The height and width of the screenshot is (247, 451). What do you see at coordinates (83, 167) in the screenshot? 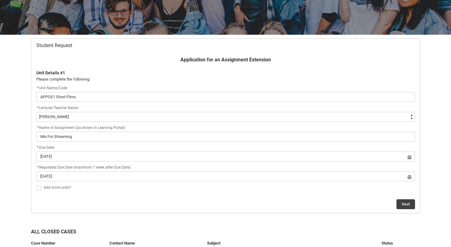
I see `span: Requested Due Date (maximum 1 week after Due Date)` at bounding box center [83, 167].